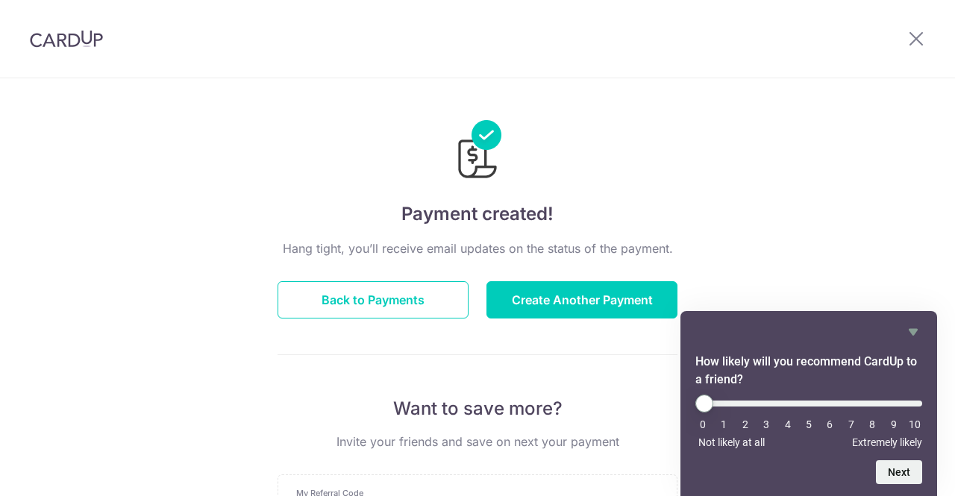  What do you see at coordinates (766, 424) in the screenshot?
I see `li: 3` at bounding box center [766, 424].